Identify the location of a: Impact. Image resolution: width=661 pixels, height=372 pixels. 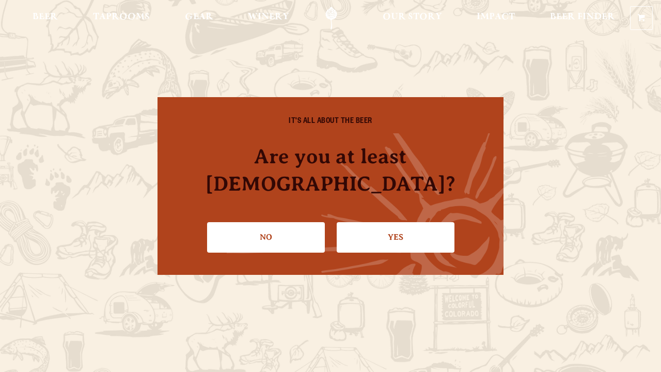
(496, 18).